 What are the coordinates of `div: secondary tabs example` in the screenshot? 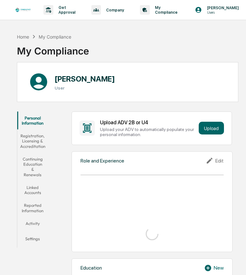 It's located at (33, 180).